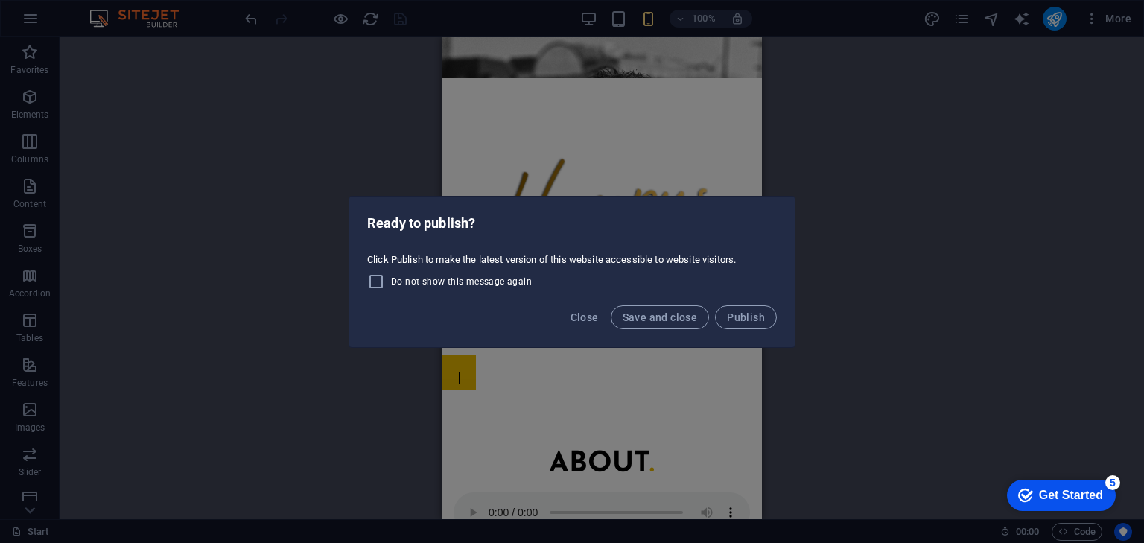 The image size is (1144, 543). Describe the element at coordinates (66, 23) in the screenshot. I see `div: Get Started 5 items remaining, 0% complete` at that location.